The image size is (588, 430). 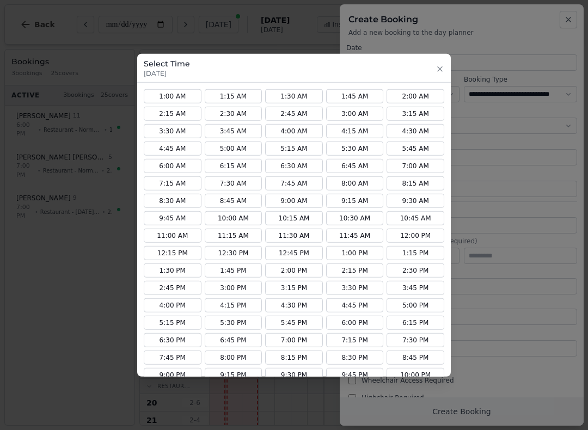 I want to click on button: 11:15 AM, so click(x=234, y=236).